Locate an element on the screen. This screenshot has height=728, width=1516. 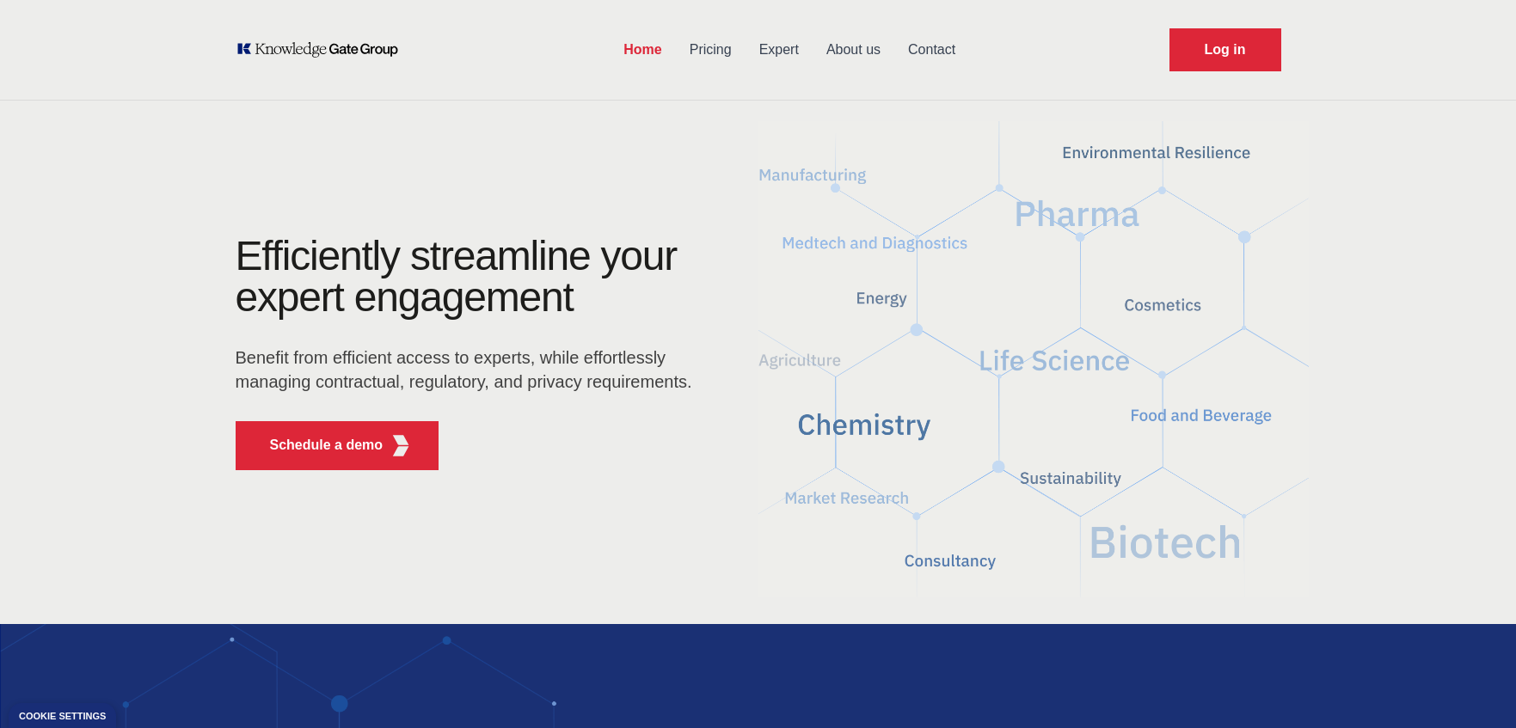
a: About us is located at coordinates (853, 50).